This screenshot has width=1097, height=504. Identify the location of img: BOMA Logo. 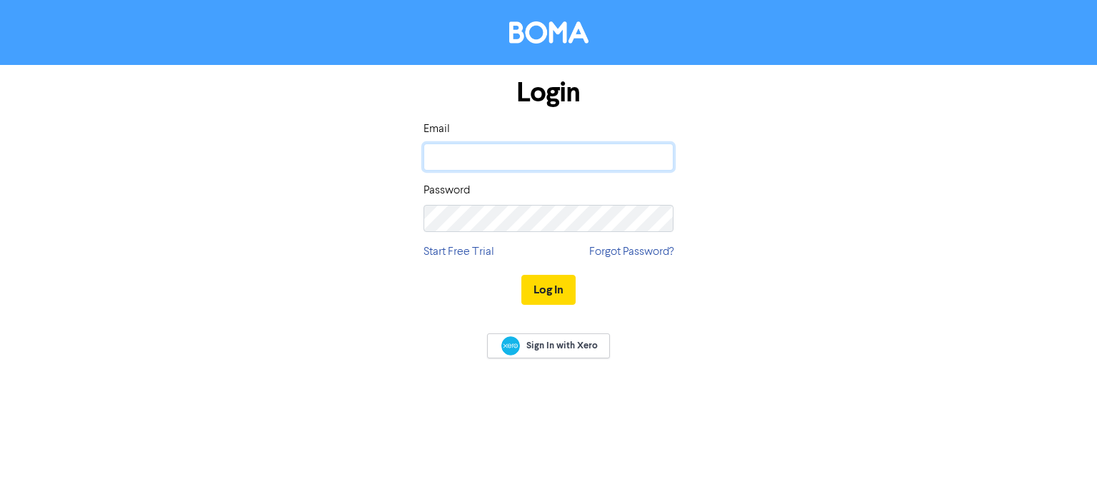
(549, 32).